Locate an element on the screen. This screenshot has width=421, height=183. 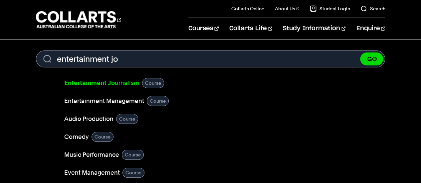
a: Comedy is located at coordinates (77, 137).